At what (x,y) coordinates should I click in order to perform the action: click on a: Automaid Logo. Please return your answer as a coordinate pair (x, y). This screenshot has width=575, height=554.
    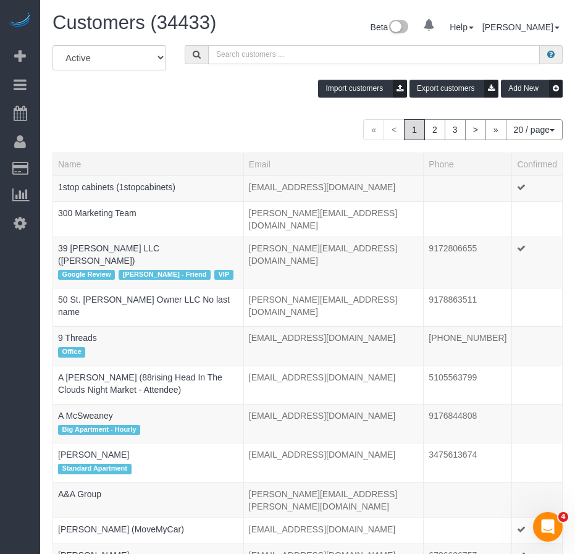
    Looking at the image, I should click on (20, 21).